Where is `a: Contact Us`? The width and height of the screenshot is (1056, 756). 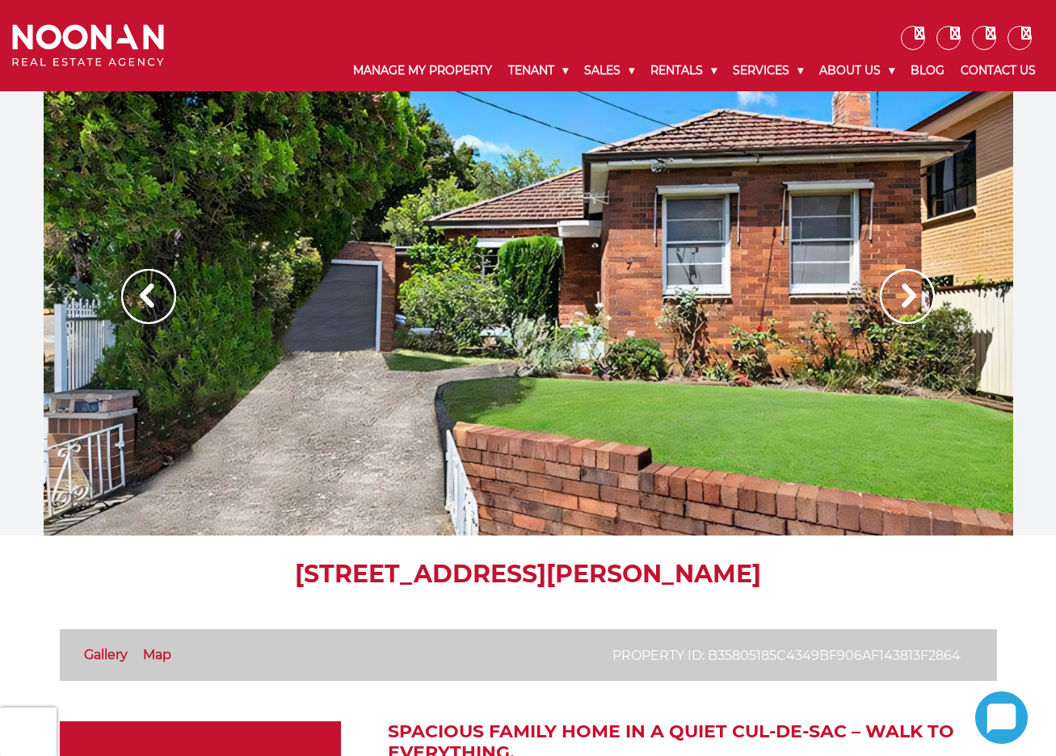
a: Contact Us is located at coordinates (998, 70).